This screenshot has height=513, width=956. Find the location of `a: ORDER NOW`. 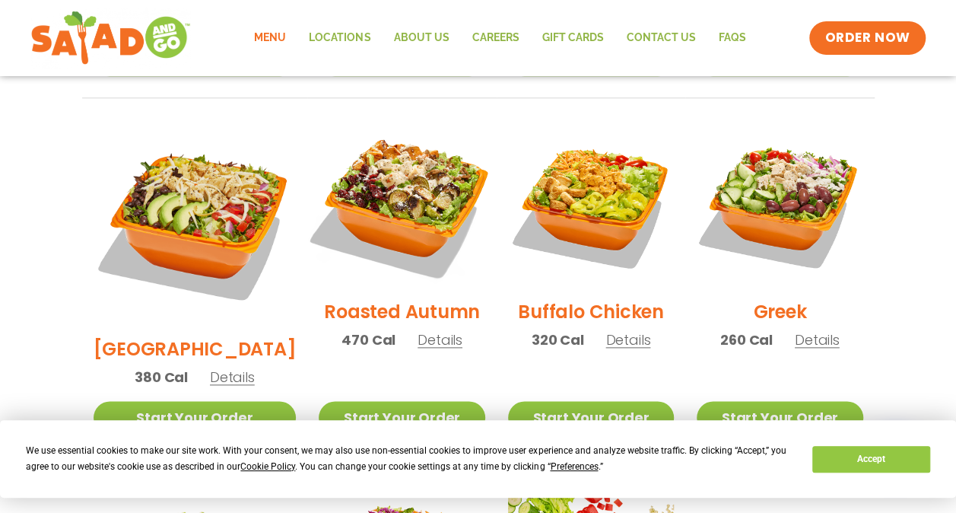

a: ORDER NOW is located at coordinates (867, 38).